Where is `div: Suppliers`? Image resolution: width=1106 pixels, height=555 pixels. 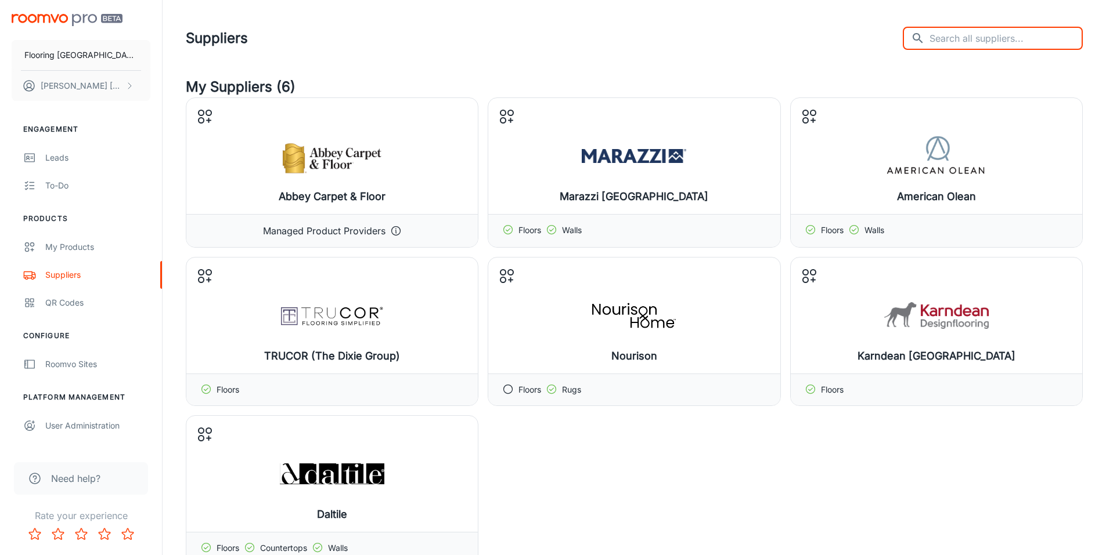
div: Suppliers is located at coordinates (98, 275).